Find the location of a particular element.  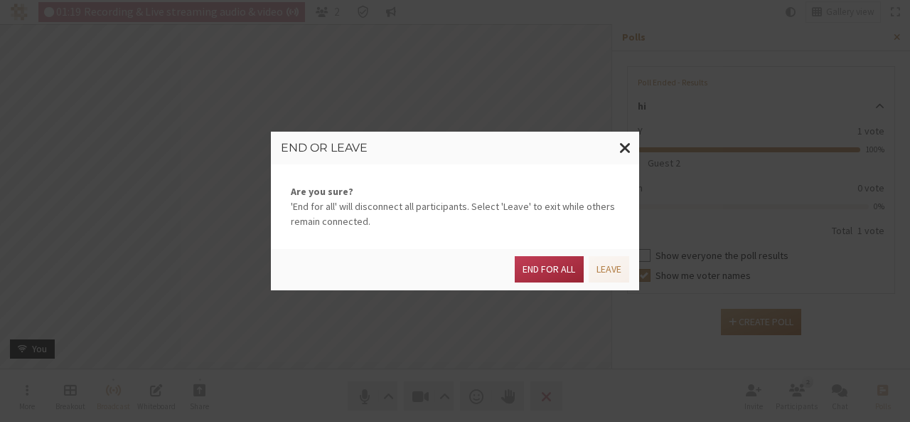

button: Close modal is located at coordinates (625, 148).